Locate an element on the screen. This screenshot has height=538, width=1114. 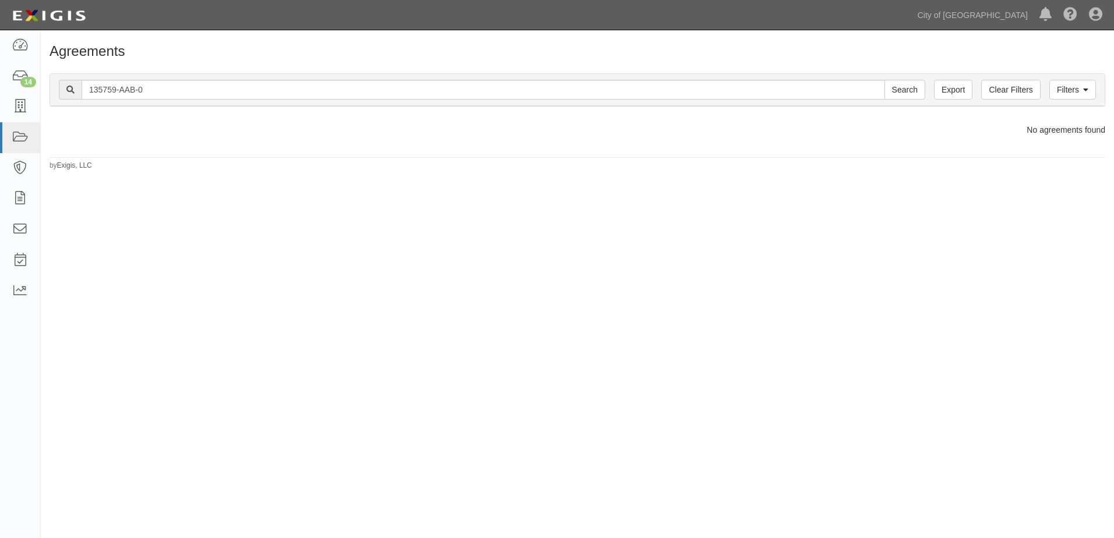
a: Export is located at coordinates (953, 90).